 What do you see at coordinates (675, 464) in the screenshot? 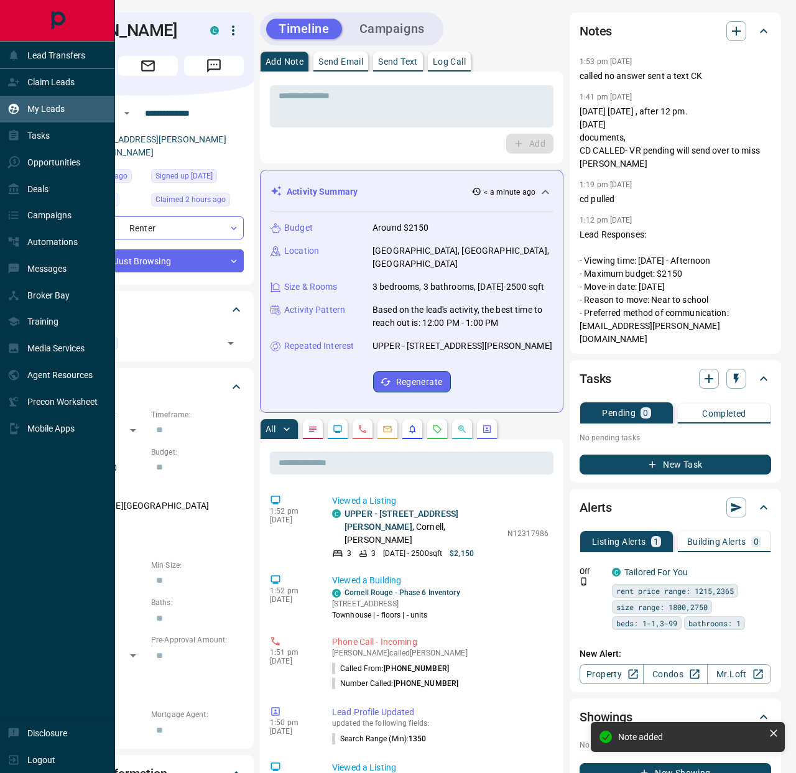
I see `button: New Task` at bounding box center [675, 464].